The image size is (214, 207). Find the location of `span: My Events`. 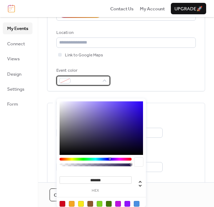

span: My Events is located at coordinates (18, 29).